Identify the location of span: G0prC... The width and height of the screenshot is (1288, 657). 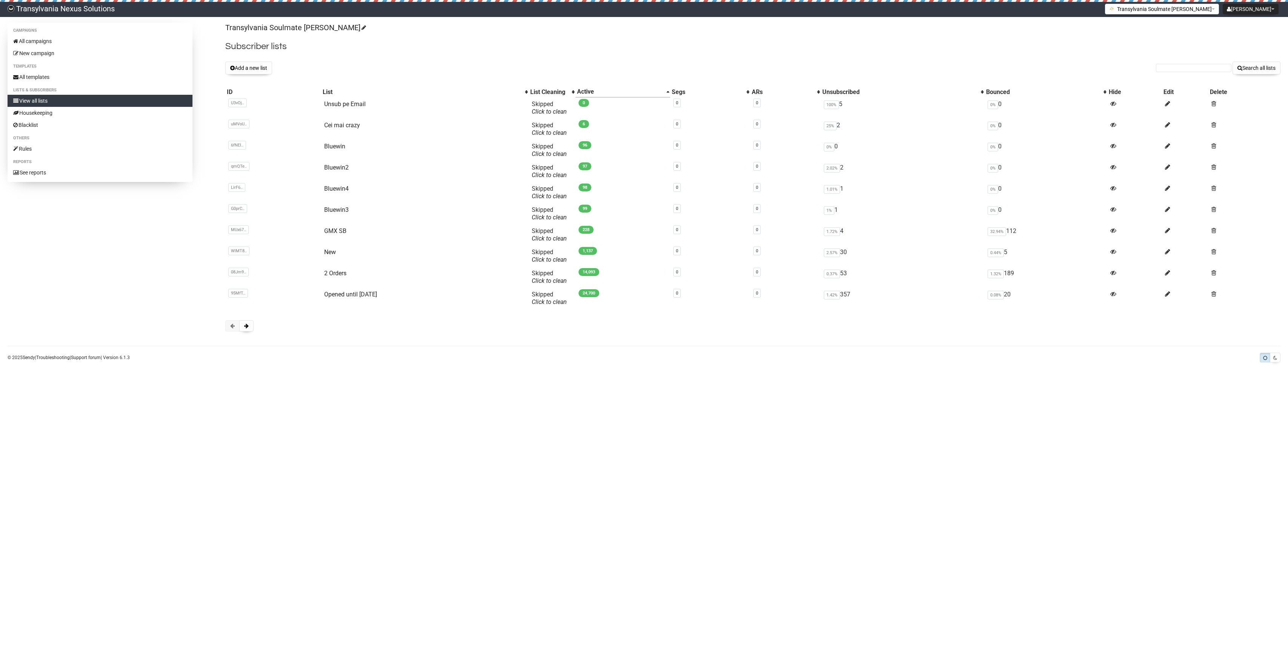
(238, 208).